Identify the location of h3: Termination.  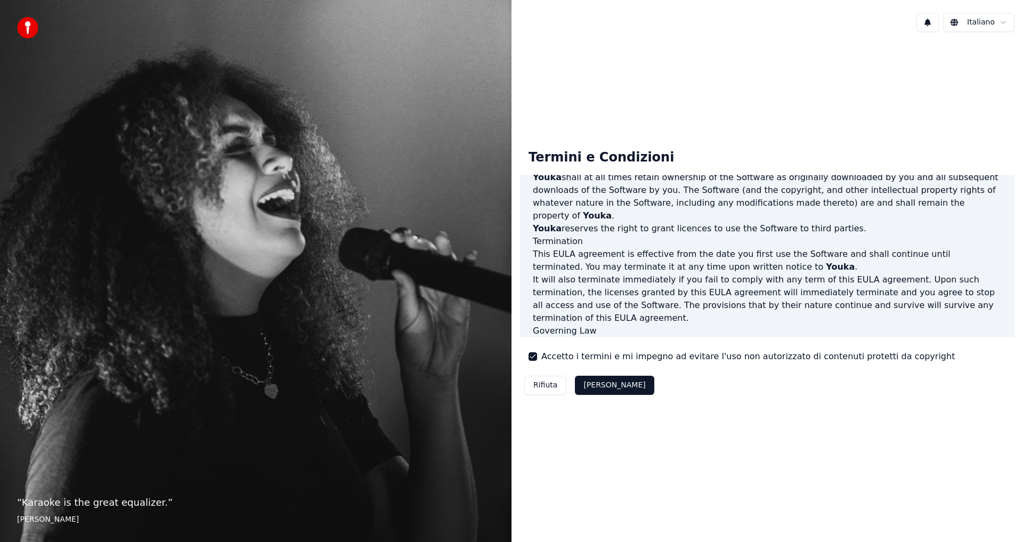
(767, 241).